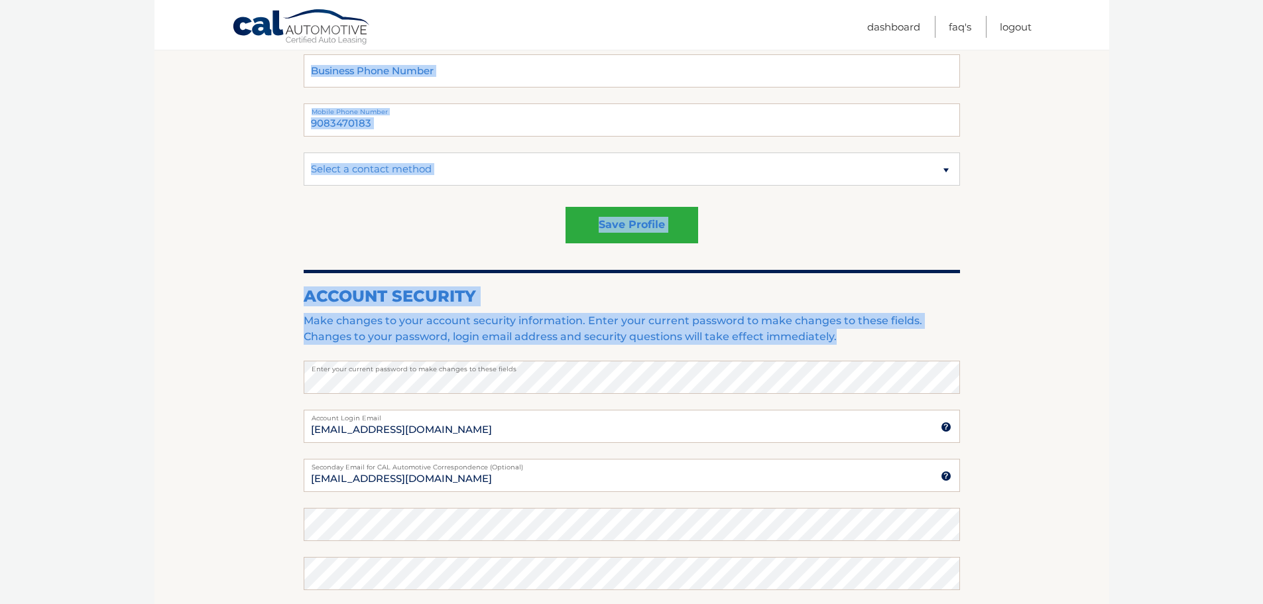  I want to click on p: Make changes to your account security information. Enter your current password to make changes to..., so click(632, 329).